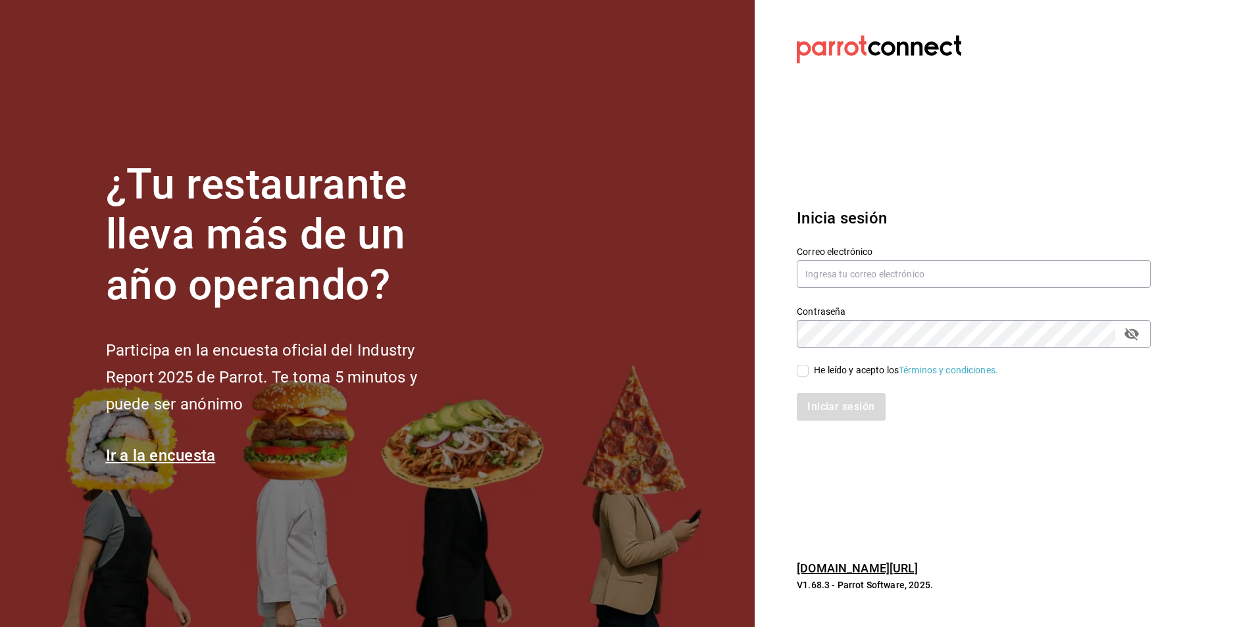  I want to click on a: Ir a la encuesta, so click(160, 456).